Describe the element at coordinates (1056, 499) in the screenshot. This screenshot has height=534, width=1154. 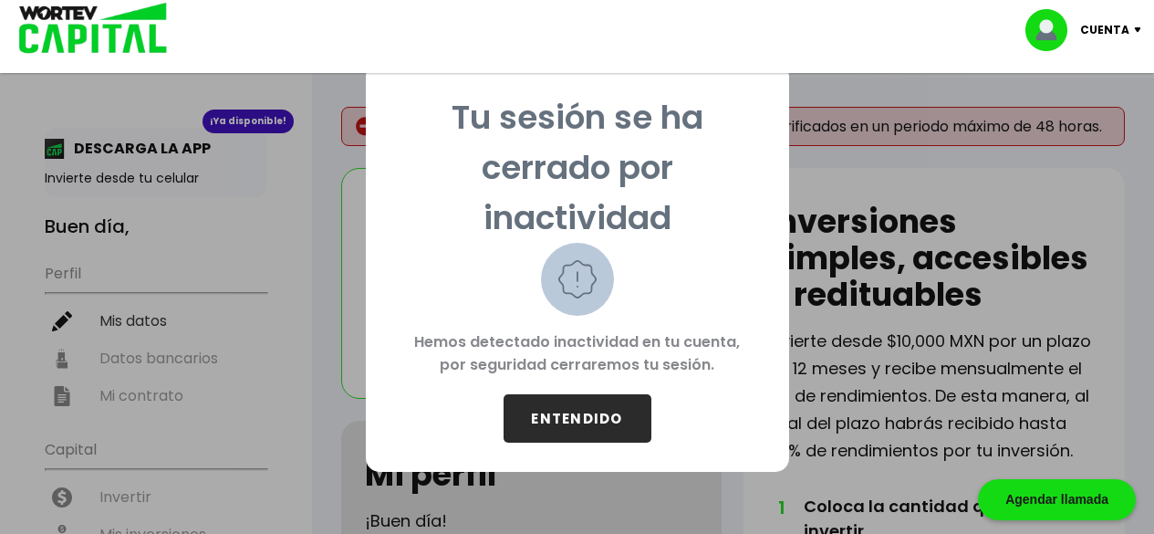
I see `div: Agendar llamada` at that location.